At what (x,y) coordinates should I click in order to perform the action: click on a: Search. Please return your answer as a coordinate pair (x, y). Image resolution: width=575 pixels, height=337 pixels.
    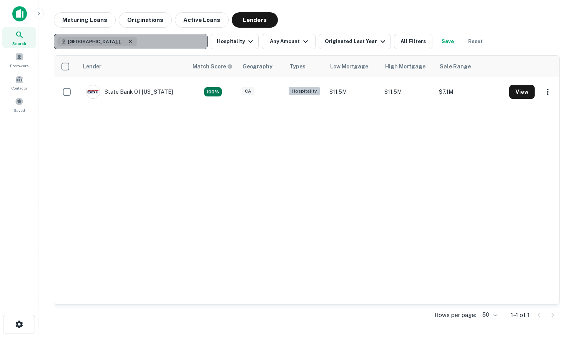
    Looking at the image, I should click on (19, 38).